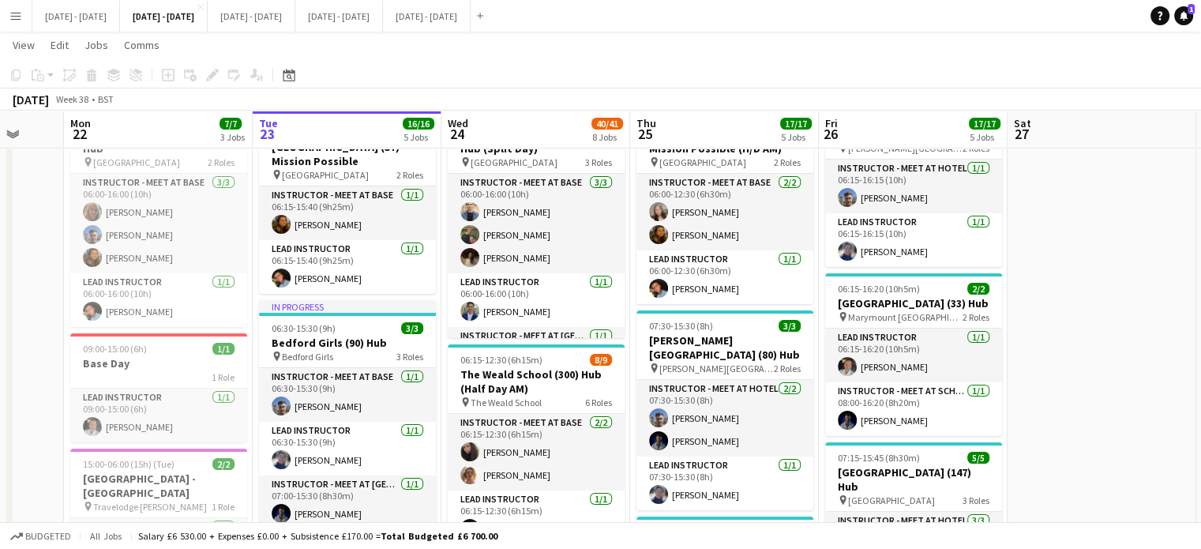 Image resolution: width=1201 pixels, height=549 pixels. What do you see at coordinates (40, 536) in the screenshot?
I see `button: Budgeted` at bounding box center [40, 536].